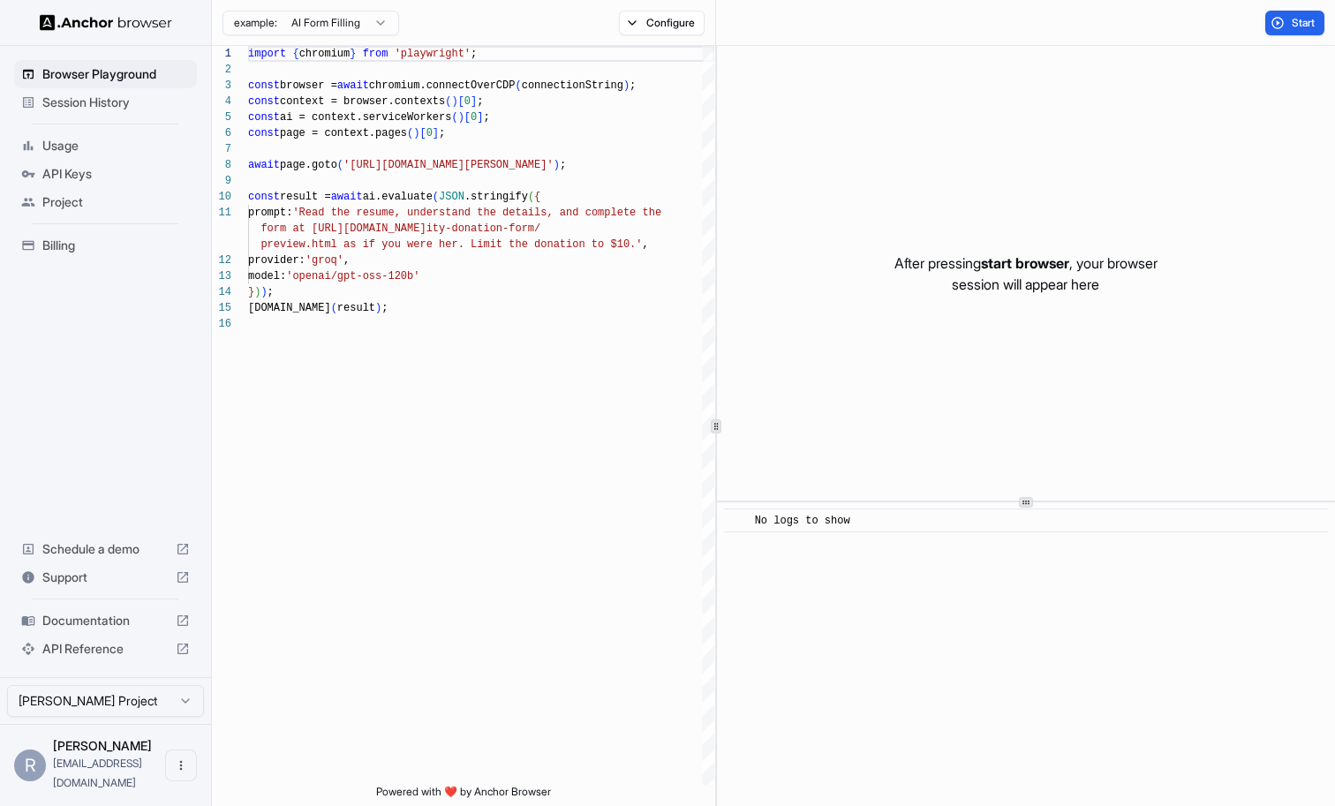 The height and width of the screenshot is (806, 1335). Describe the element at coordinates (222, 54) in the screenshot. I see `div: 1` at that location.